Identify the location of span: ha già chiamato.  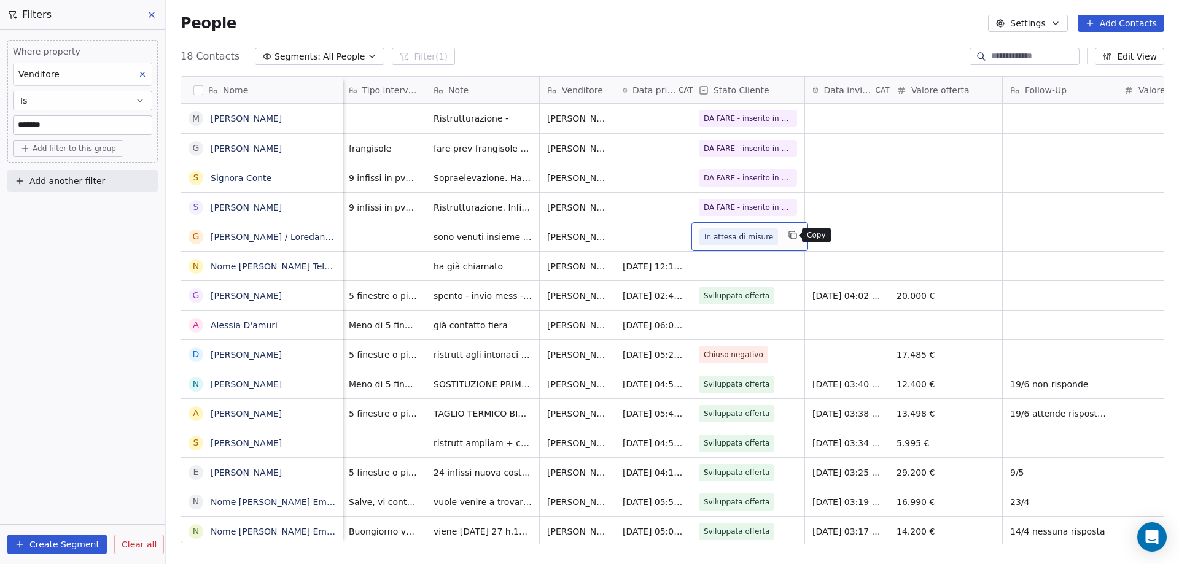
(483, 266).